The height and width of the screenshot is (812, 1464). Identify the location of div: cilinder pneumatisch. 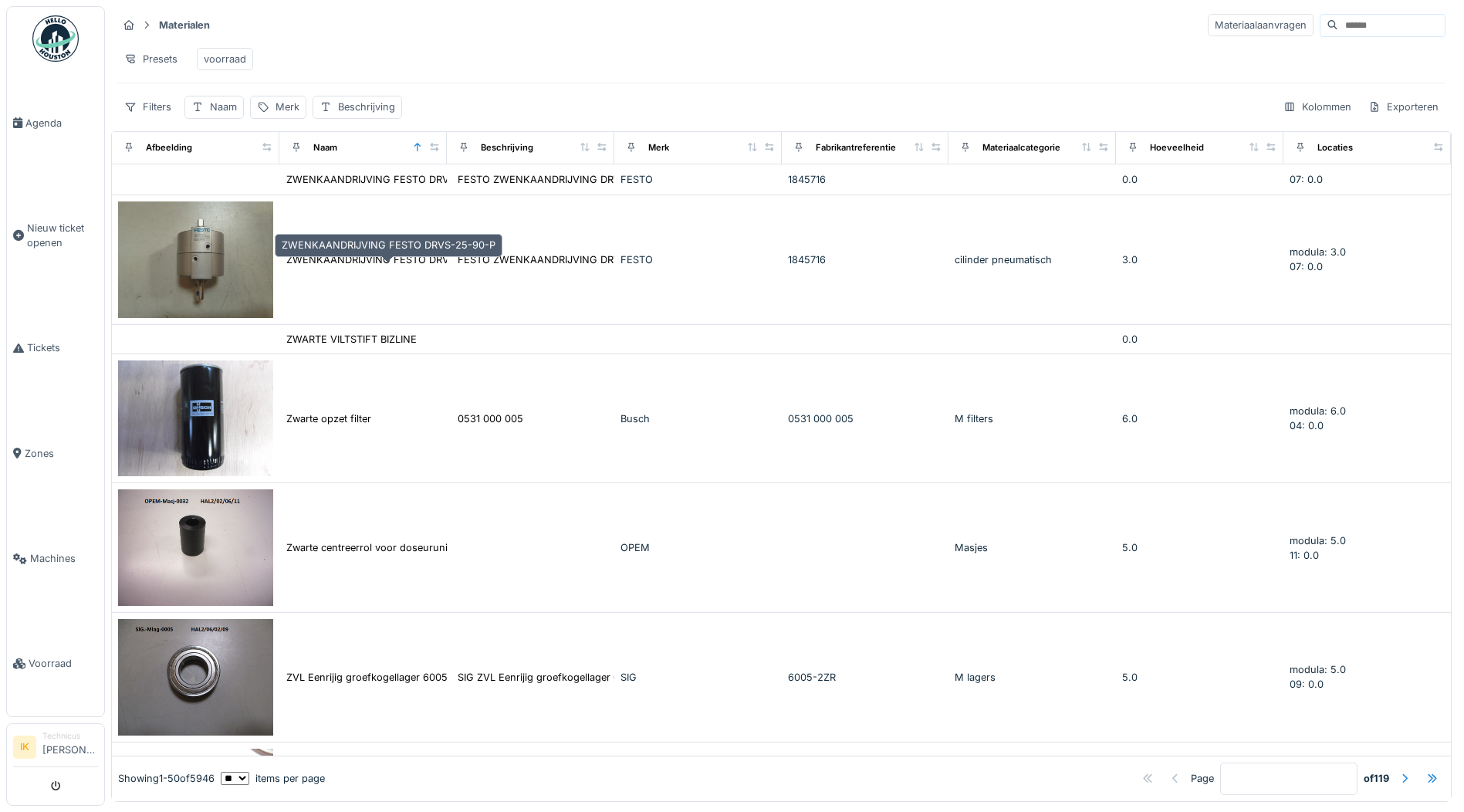
(1032, 260).